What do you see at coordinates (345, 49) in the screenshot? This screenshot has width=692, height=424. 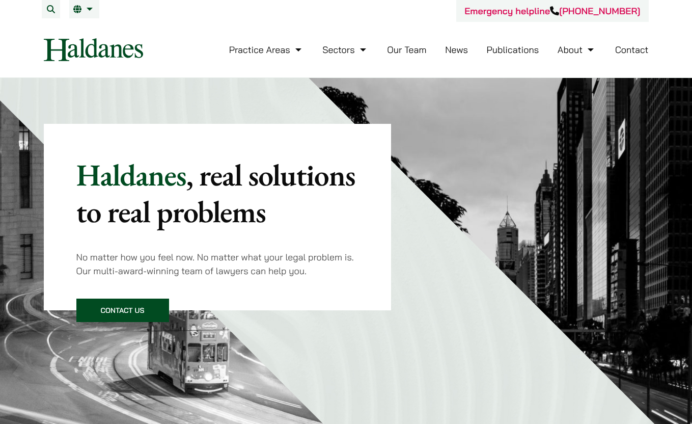 I see `a: Sectors` at bounding box center [345, 49].